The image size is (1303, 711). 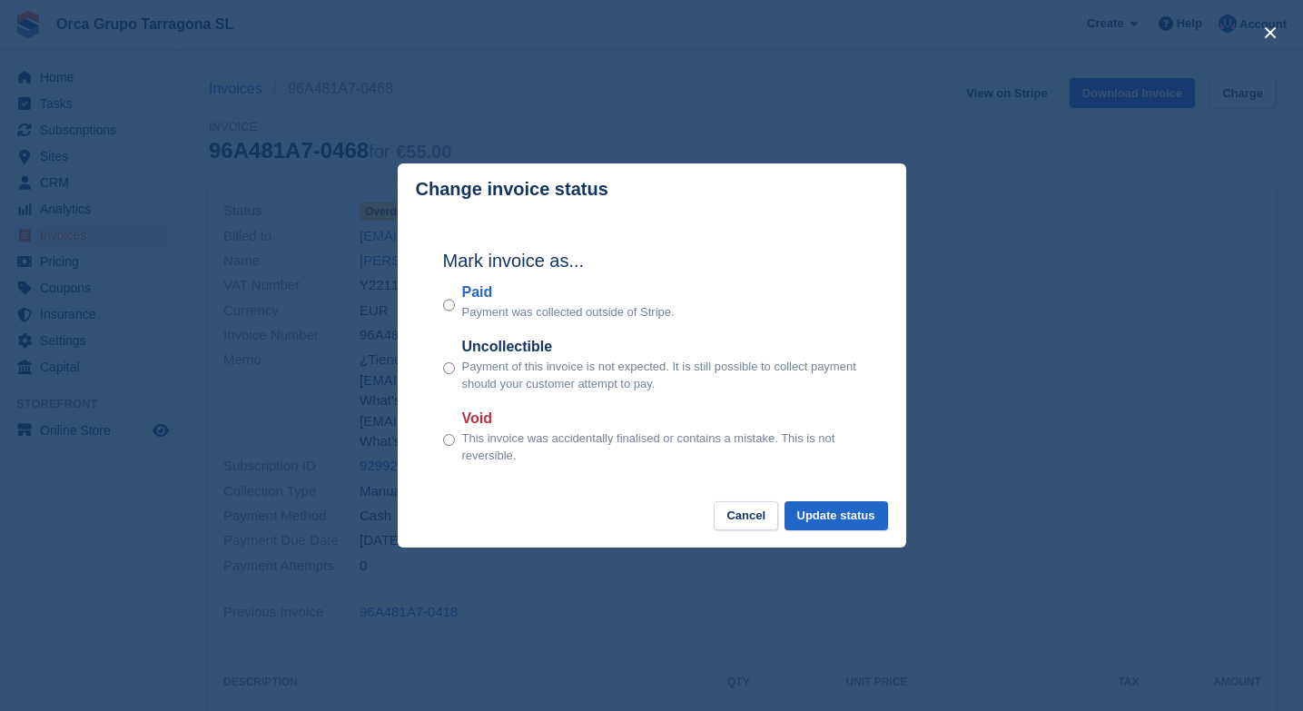 I want to click on p: Change invoice status, so click(x=512, y=189).